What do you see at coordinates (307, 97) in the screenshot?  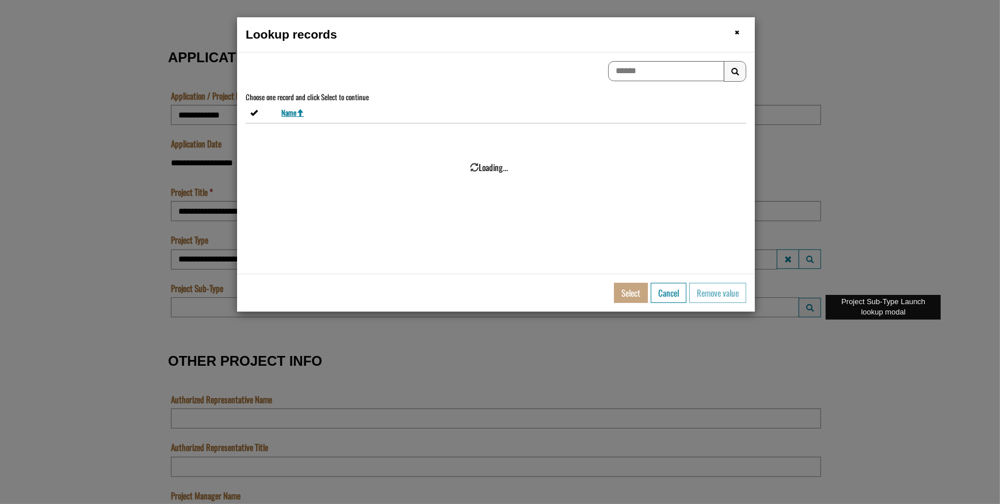 I see `span: Choose one record and click Select to continue` at bounding box center [307, 97].